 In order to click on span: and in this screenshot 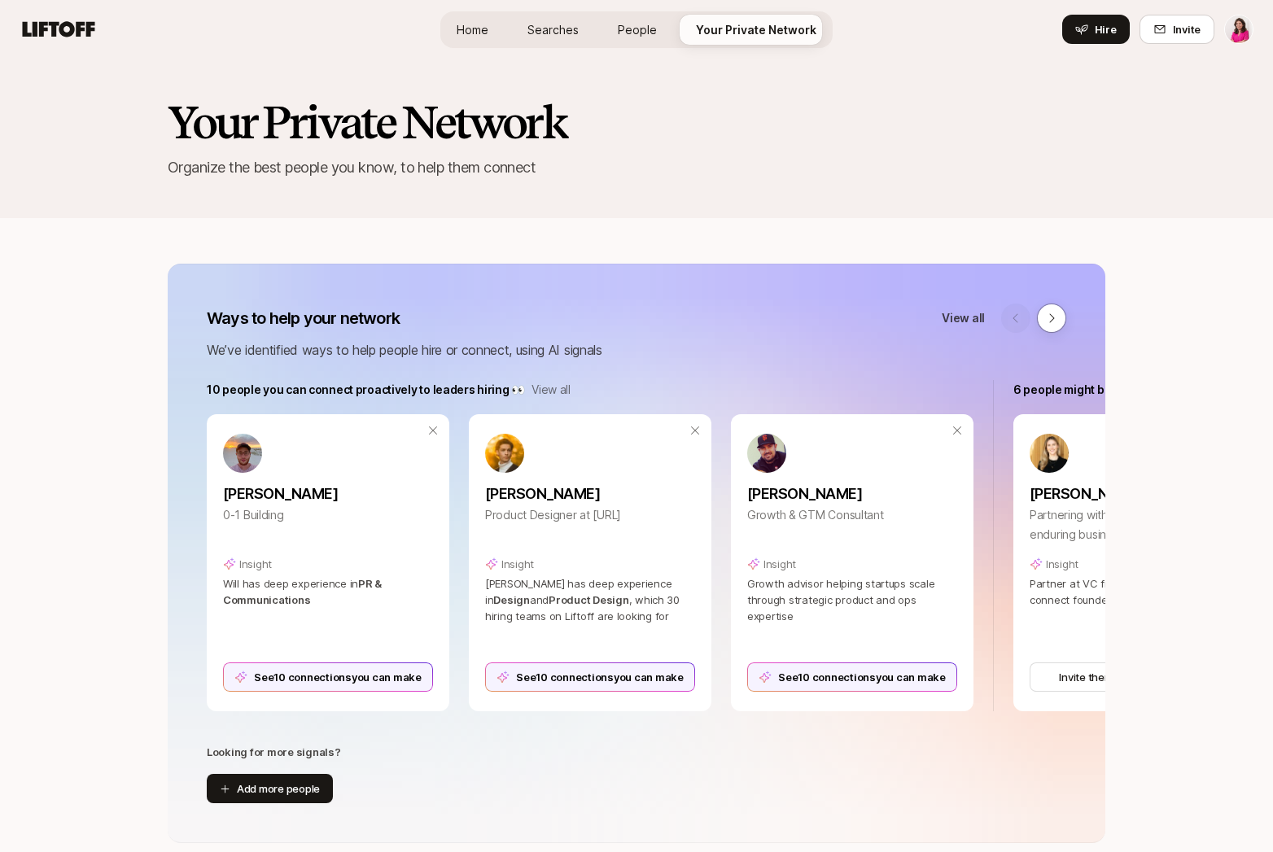, I will do `click(539, 600)`.